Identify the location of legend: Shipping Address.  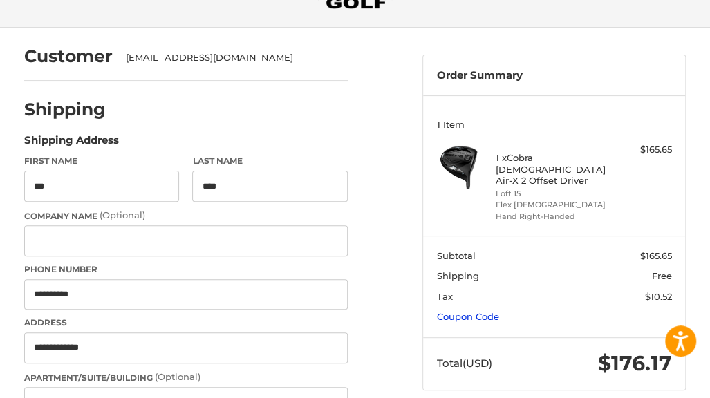
(71, 144).